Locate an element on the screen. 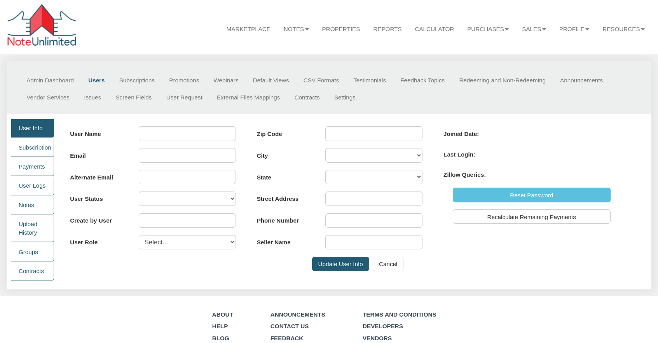 This screenshot has height=343, width=658. a: Developers is located at coordinates (383, 326).